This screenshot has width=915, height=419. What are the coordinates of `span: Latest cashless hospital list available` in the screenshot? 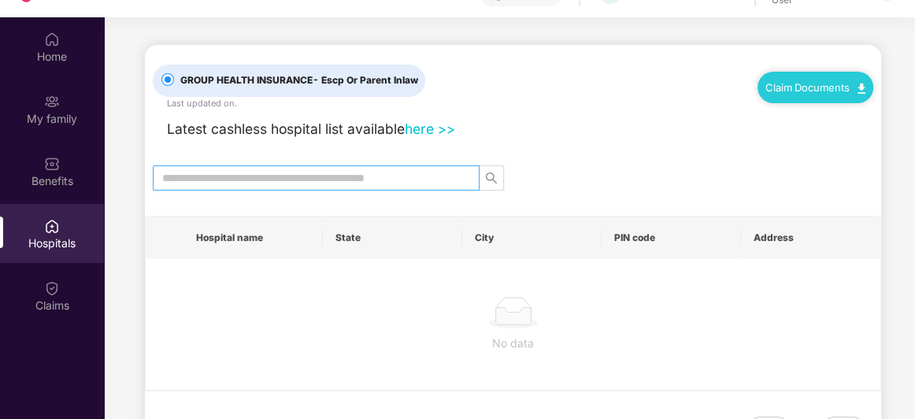 It's located at (286, 128).